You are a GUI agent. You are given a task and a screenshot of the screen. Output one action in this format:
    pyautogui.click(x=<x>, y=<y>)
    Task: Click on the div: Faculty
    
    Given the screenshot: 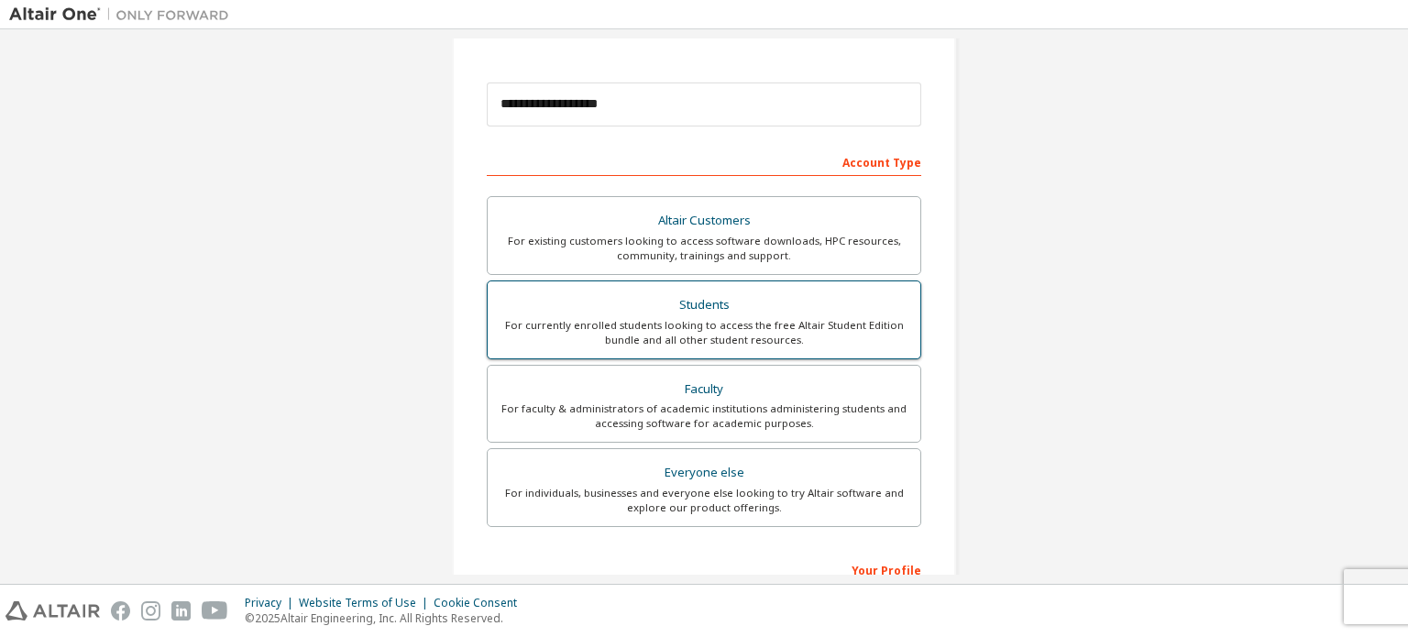 What is the action you would take?
    pyautogui.click(x=704, y=390)
    